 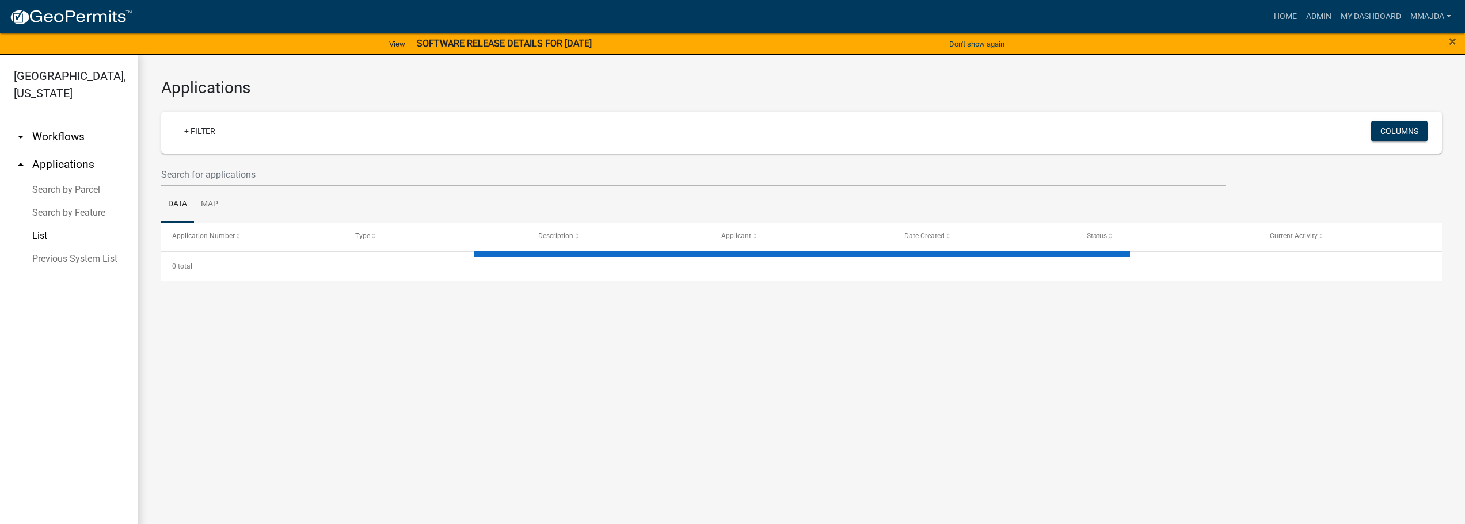 What do you see at coordinates (1097, 236) in the screenshot?
I see `span: Status` at bounding box center [1097, 236].